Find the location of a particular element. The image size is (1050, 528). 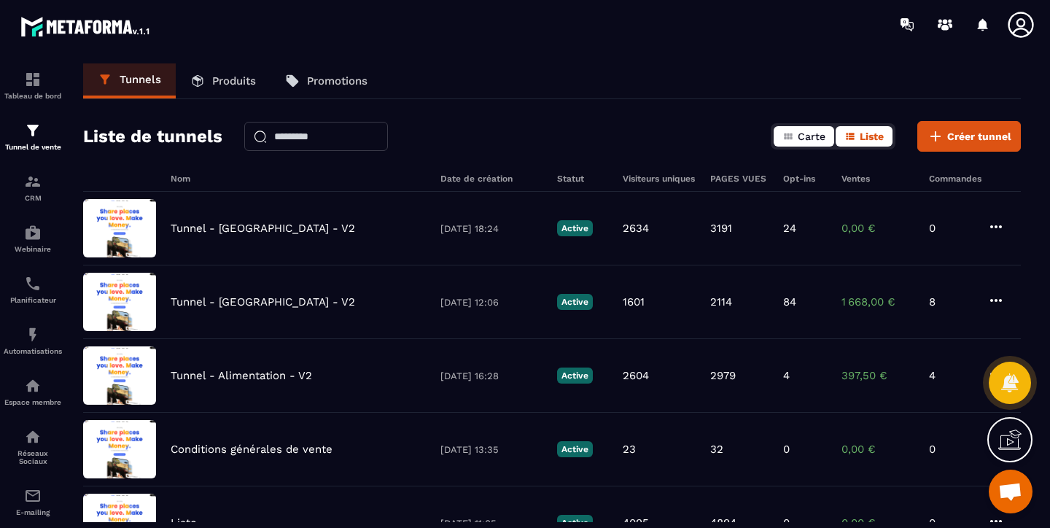

h6: Opt-ins is located at coordinates (805, 179).